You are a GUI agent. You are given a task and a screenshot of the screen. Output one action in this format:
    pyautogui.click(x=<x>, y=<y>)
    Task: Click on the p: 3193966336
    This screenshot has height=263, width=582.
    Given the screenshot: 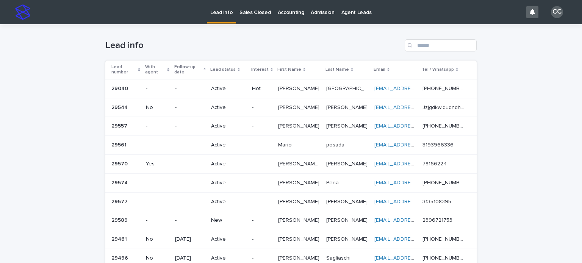 What is the action you would take?
    pyautogui.click(x=439, y=144)
    